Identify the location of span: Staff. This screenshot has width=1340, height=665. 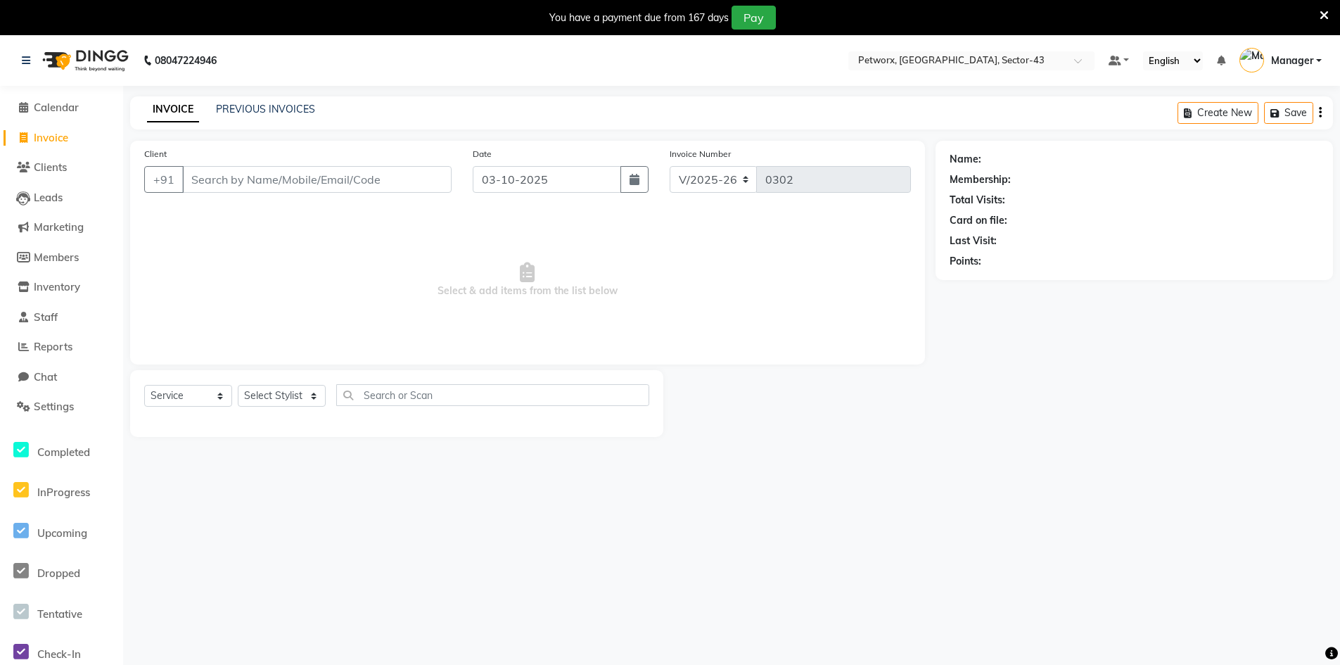
(46, 317).